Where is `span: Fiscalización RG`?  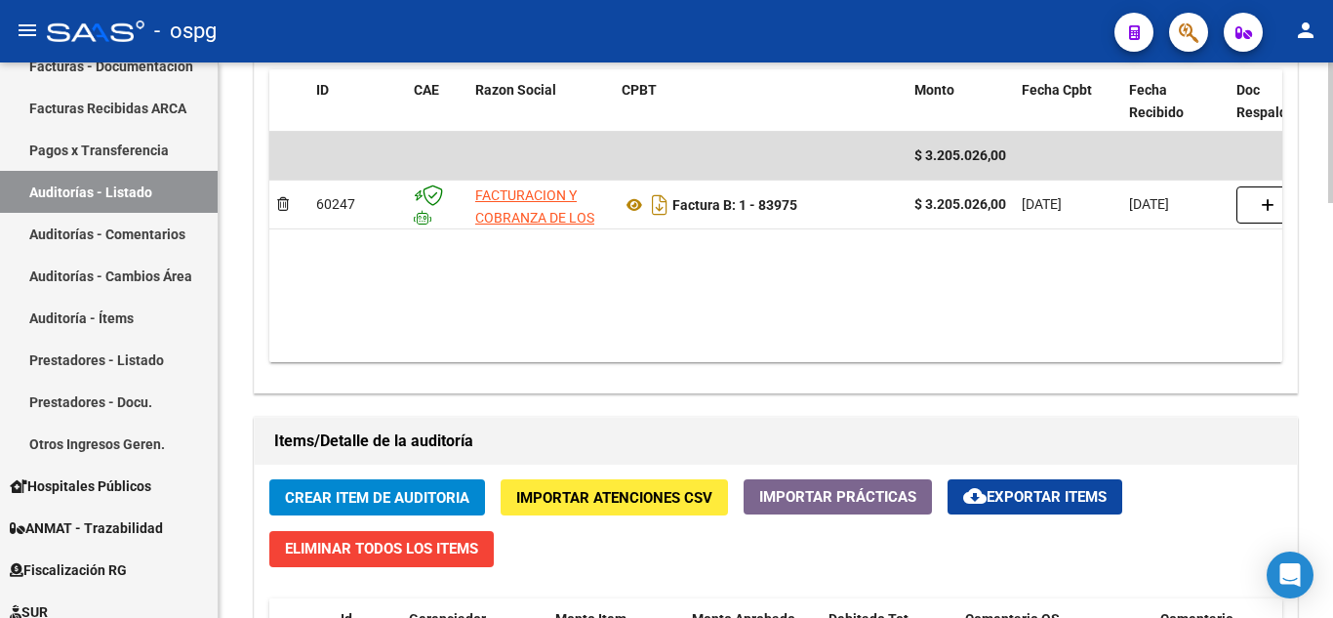 span: Fiscalización RG is located at coordinates (68, 570).